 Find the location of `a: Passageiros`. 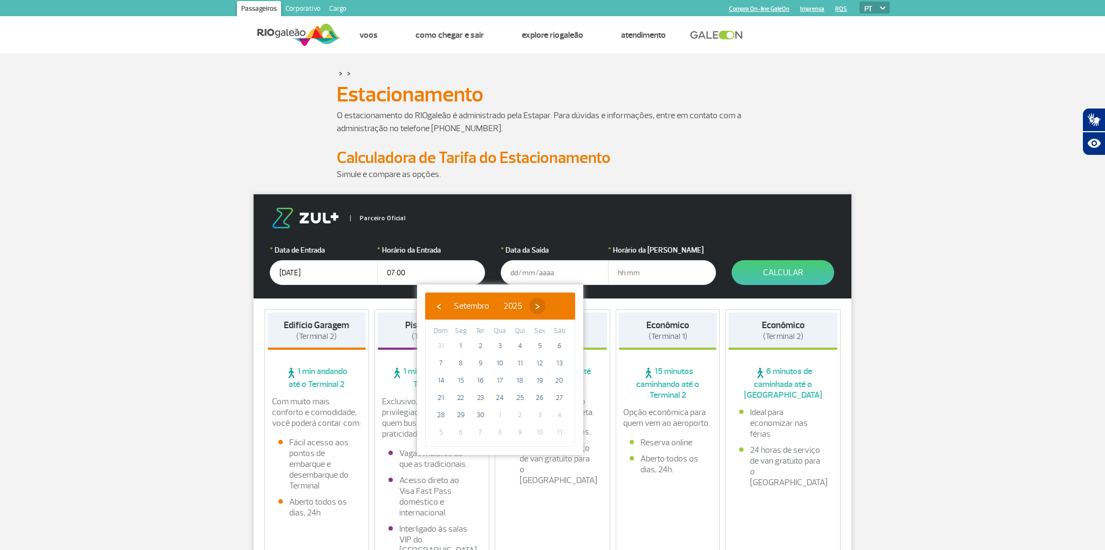

a: Passageiros is located at coordinates (259, 10).